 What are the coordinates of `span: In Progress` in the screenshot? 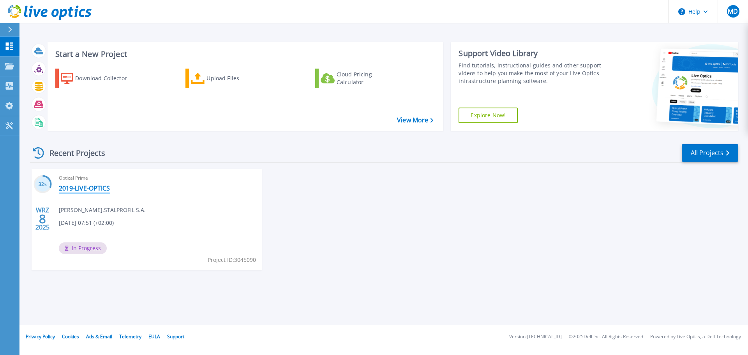 It's located at (83, 248).